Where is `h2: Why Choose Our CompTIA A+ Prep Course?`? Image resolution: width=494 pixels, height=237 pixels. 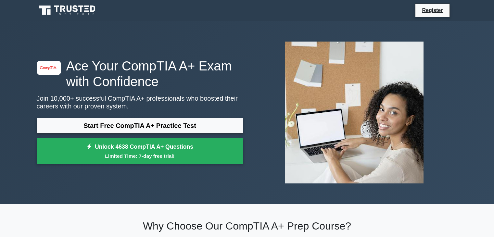 h2: Why Choose Our CompTIA A+ Prep Course? is located at coordinates (247, 226).